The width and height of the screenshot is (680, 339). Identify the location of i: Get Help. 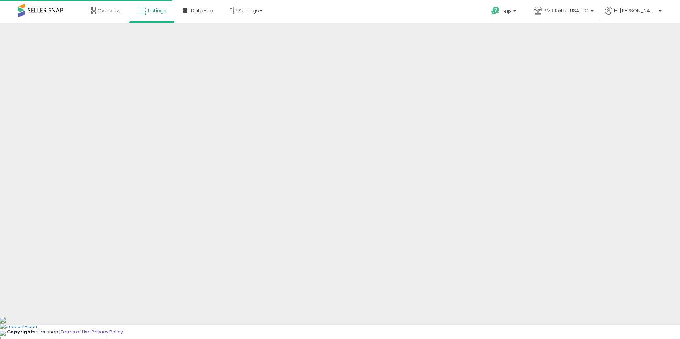
(495, 11).